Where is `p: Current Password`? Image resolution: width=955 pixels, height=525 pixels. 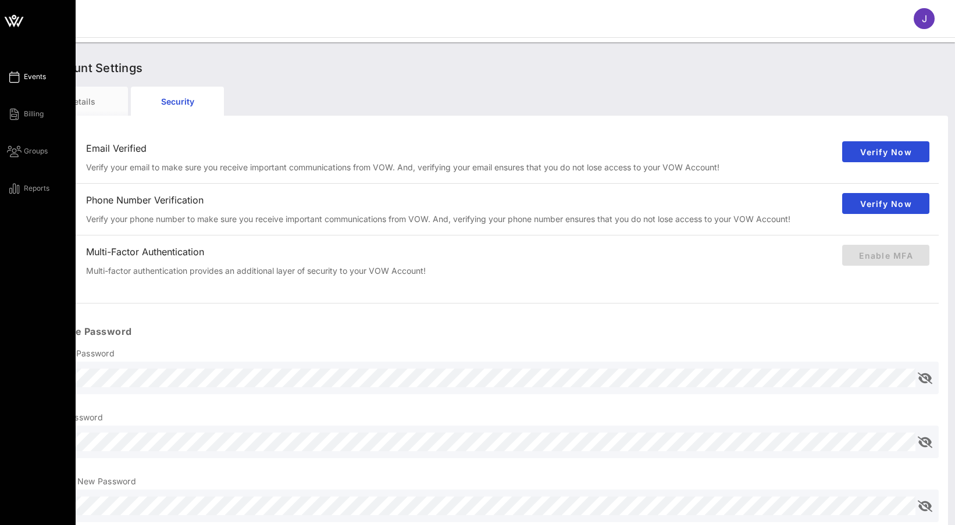 p: Current Password is located at coordinates (492, 354).